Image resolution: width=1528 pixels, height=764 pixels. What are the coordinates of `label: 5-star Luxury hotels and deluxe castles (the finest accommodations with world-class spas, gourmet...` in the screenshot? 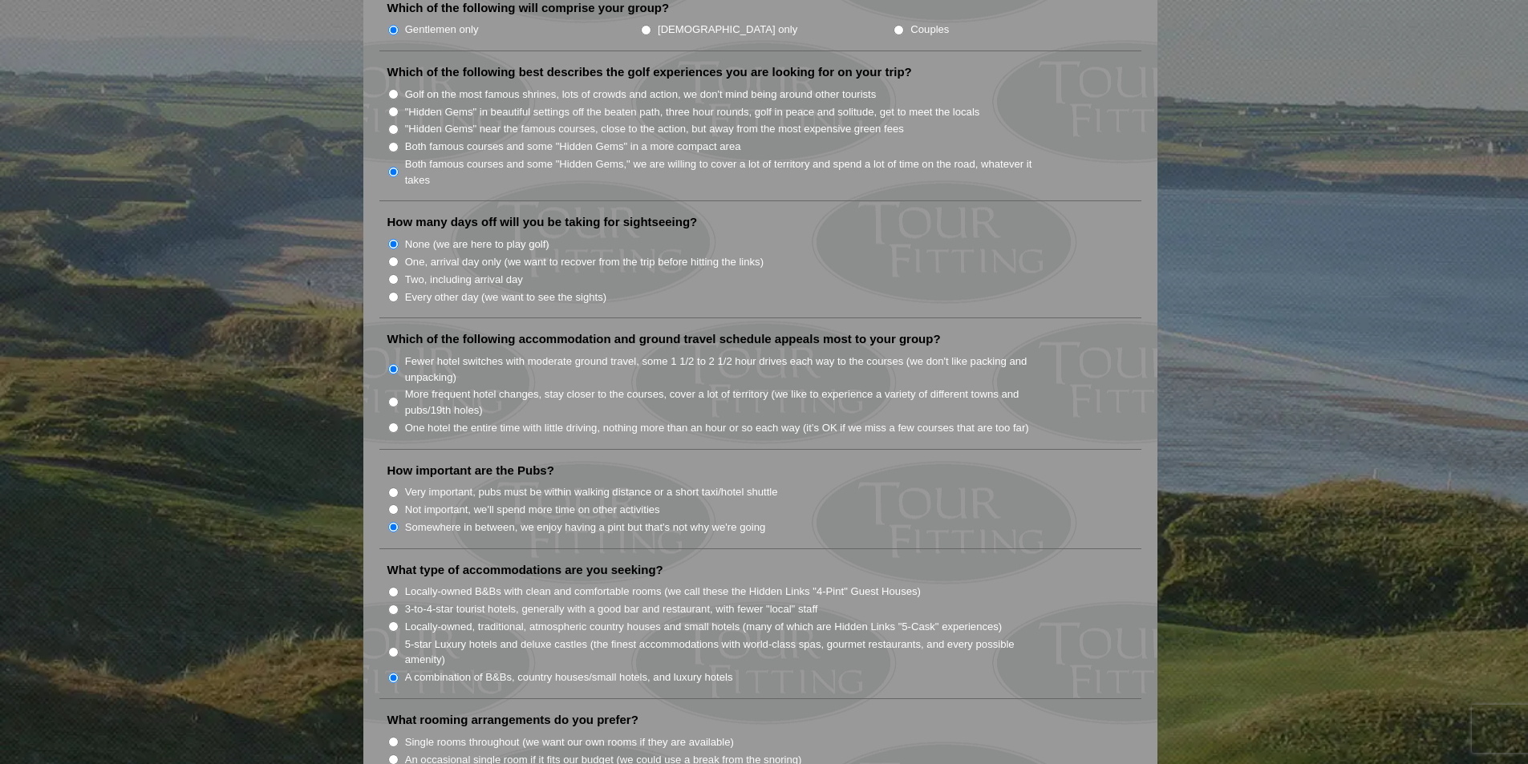 It's located at (728, 652).